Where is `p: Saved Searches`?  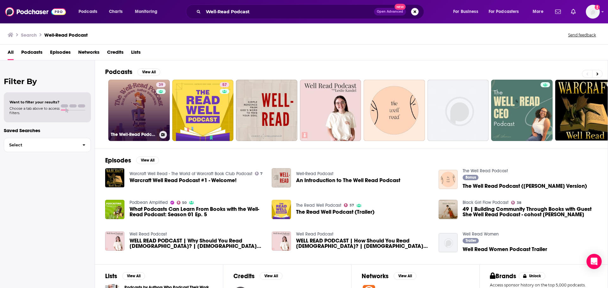 p: Saved Searches is located at coordinates (47, 130).